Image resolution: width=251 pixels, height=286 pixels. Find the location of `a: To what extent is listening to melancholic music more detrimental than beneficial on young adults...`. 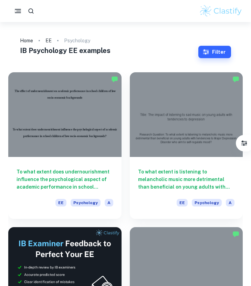

a: To what extent is listening to melancholic music more detrimental than beneficial on young adults... is located at coordinates (186, 146).